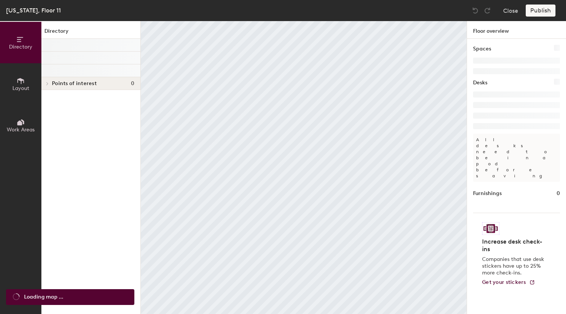 This screenshot has height=314, width=566. Describe the element at coordinates (487, 193) in the screenshot. I see `h1: Furnishings` at that location.